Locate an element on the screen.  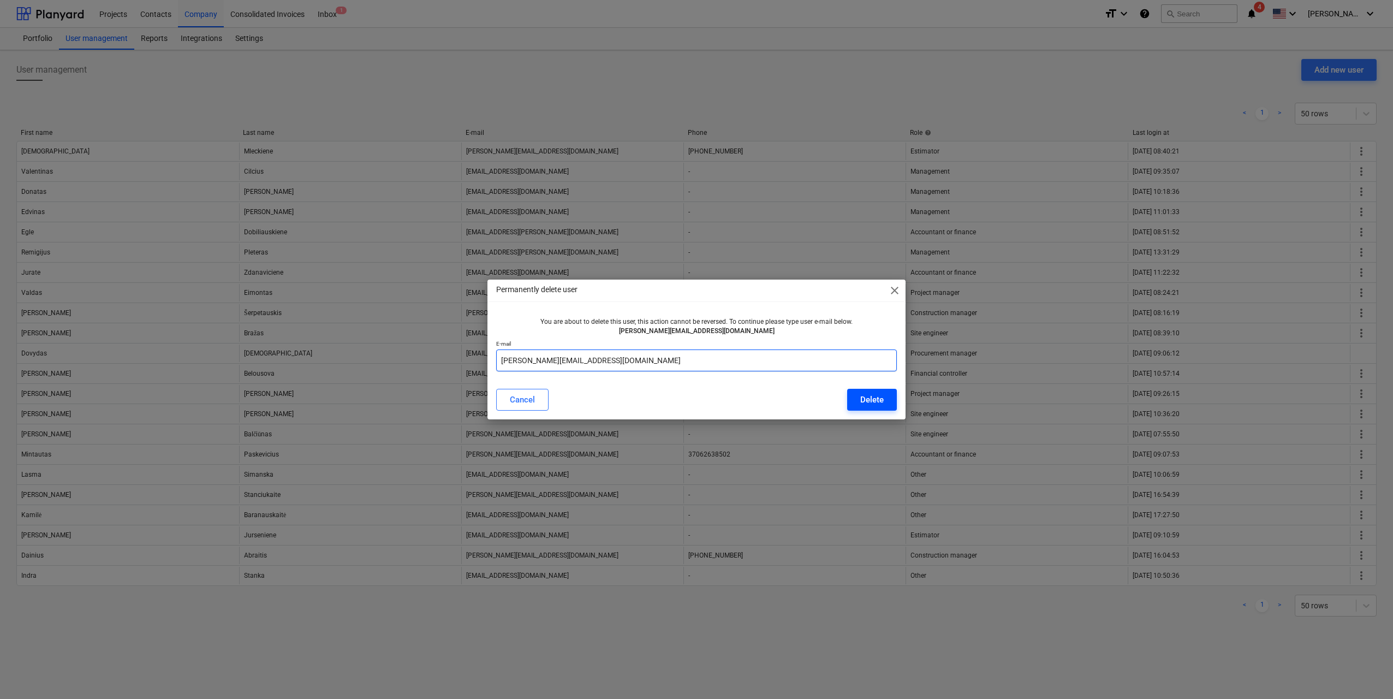
p: Permanently delete user is located at coordinates (537, 289).